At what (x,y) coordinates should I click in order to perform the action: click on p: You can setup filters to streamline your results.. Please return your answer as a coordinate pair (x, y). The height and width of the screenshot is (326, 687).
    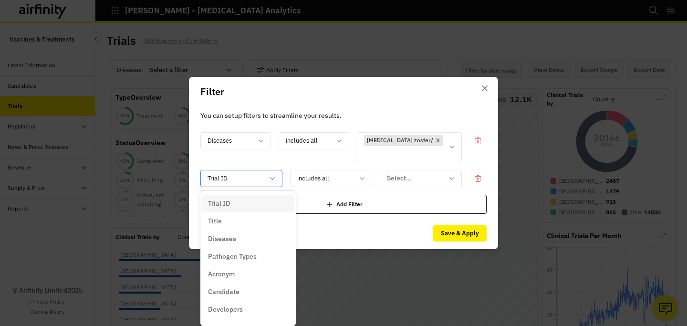
    Looking at the image, I should click on (343, 115).